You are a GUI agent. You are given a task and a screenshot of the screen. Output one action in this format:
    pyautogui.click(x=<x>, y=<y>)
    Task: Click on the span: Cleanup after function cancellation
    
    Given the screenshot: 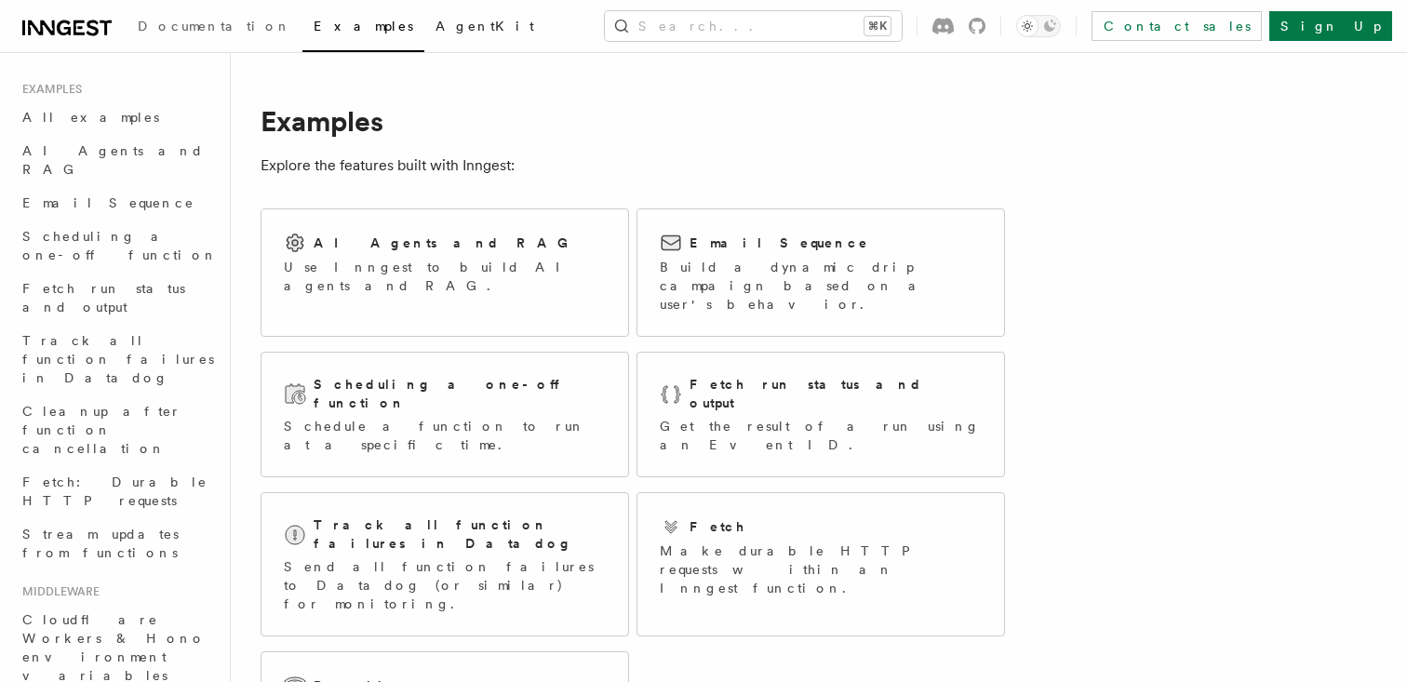 What is the action you would take?
    pyautogui.click(x=101, y=430)
    